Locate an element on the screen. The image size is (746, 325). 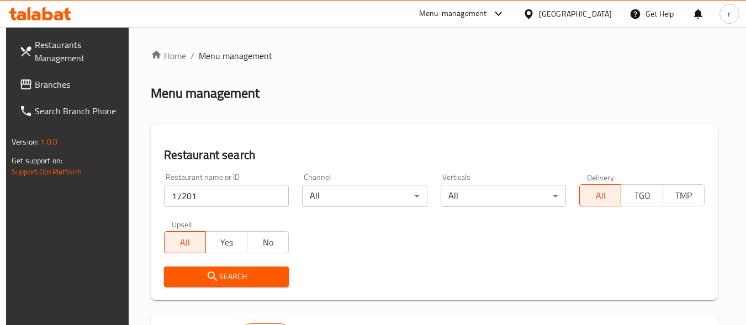
span: Get support on: is located at coordinates (37, 161).